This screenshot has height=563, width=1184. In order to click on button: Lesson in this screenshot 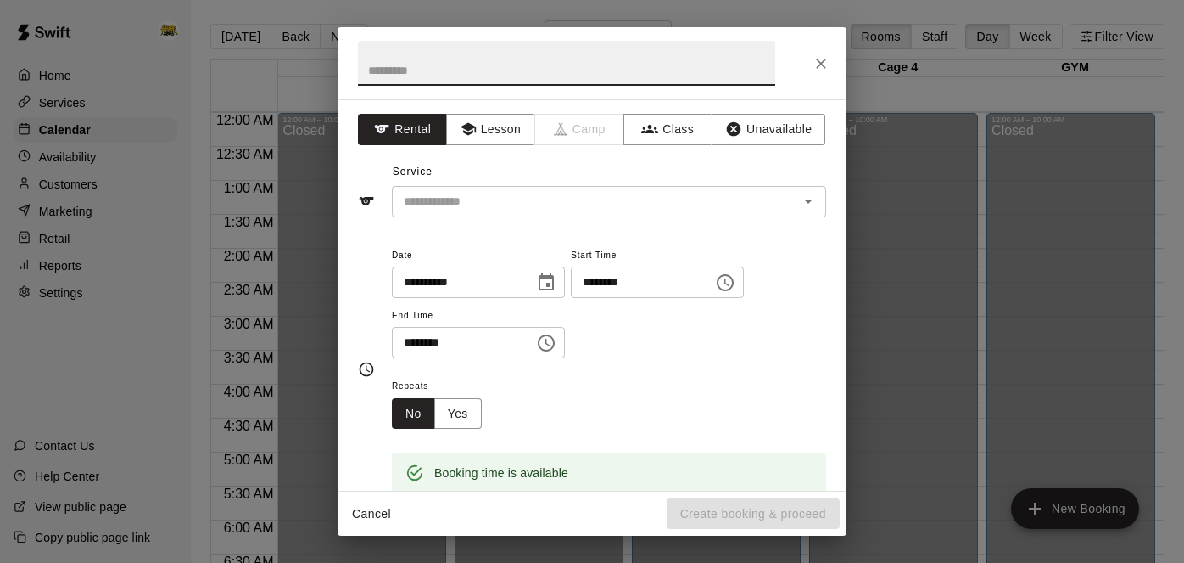, I will do `click(490, 129)`.